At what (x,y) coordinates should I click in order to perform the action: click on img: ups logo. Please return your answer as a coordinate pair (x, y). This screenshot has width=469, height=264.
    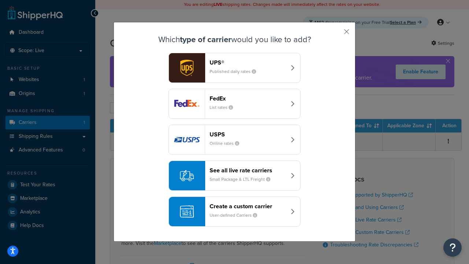
    Looking at the image, I should click on (187, 68).